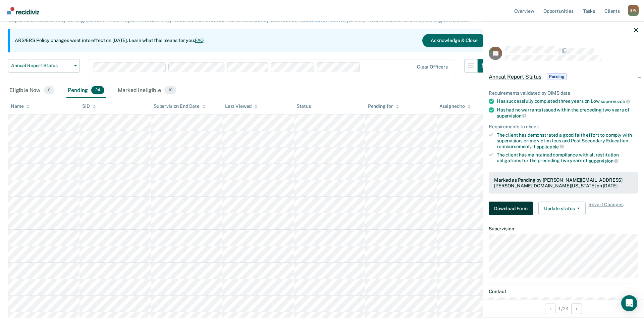 This screenshot has width=644, height=318. What do you see at coordinates (564, 76) in the screenshot?
I see `div: Annual Report StatusPending` at bounding box center [564, 76].